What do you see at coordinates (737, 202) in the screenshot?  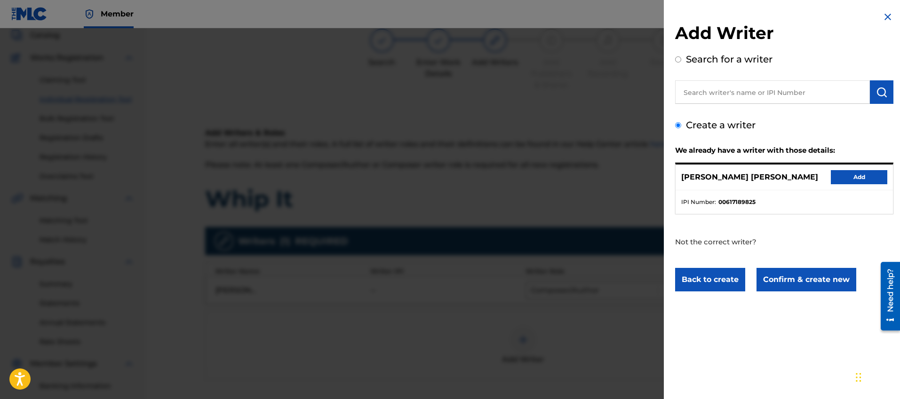 I see `strong: 00617189825` at bounding box center [737, 202].